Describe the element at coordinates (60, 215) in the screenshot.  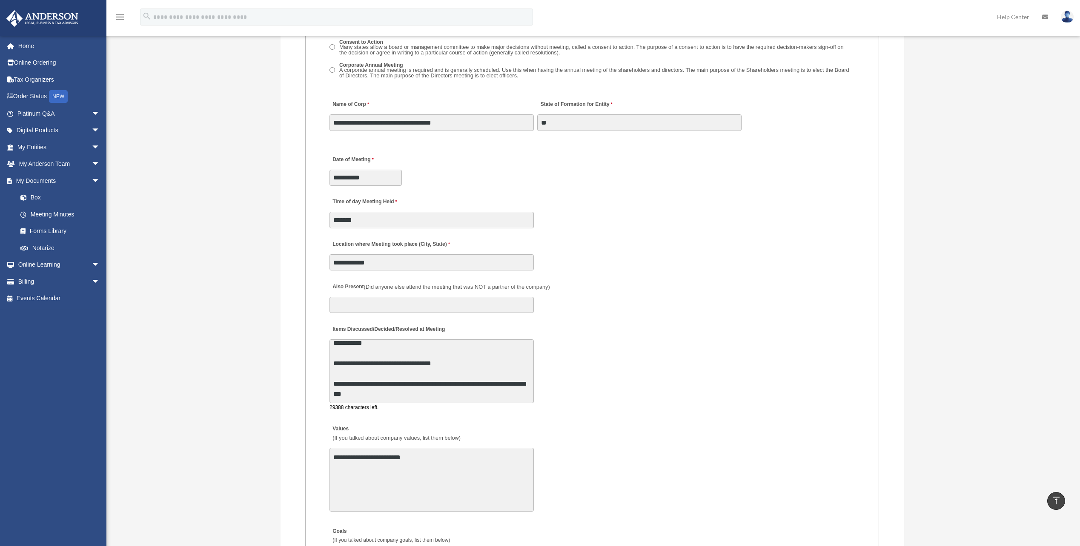
I see `a: Meeting Minutes` at that location.